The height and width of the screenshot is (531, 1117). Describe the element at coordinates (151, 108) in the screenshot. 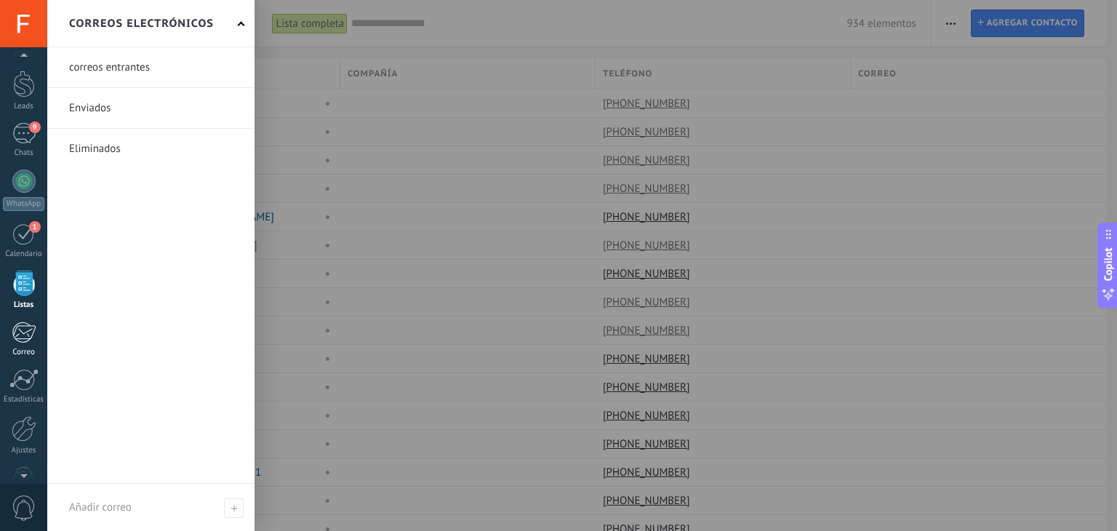

I see `li: Enviados` at that location.